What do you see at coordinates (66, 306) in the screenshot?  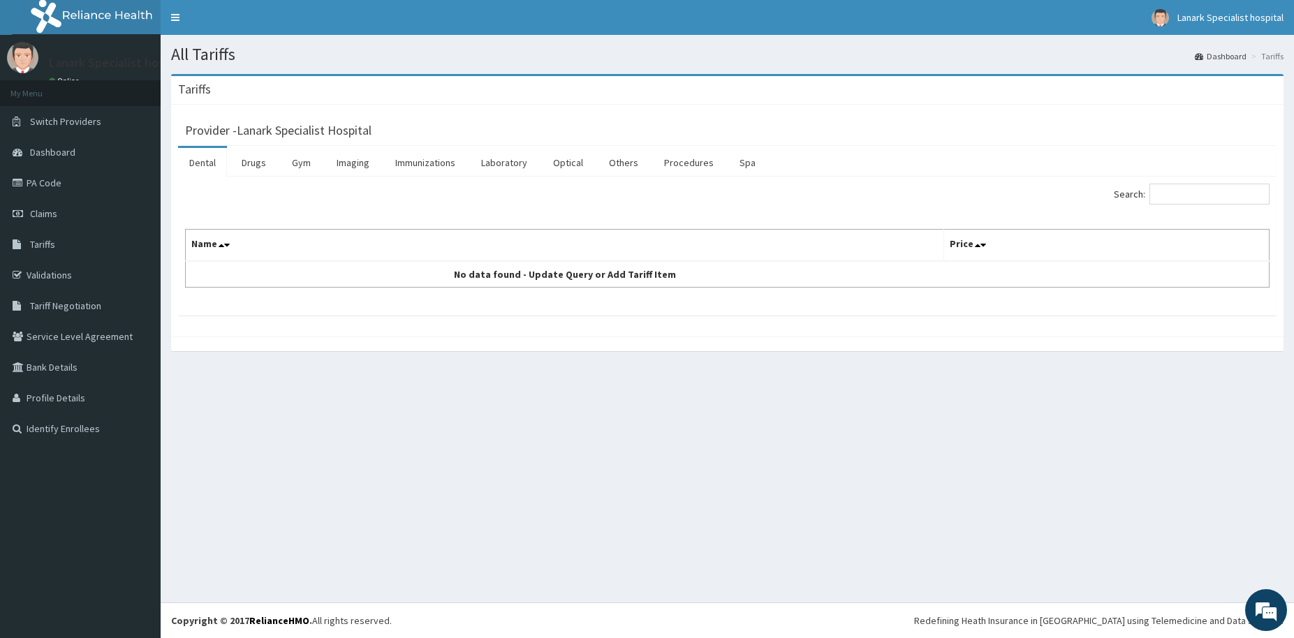 I see `span: Tariff Negotiation` at bounding box center [66, 306].